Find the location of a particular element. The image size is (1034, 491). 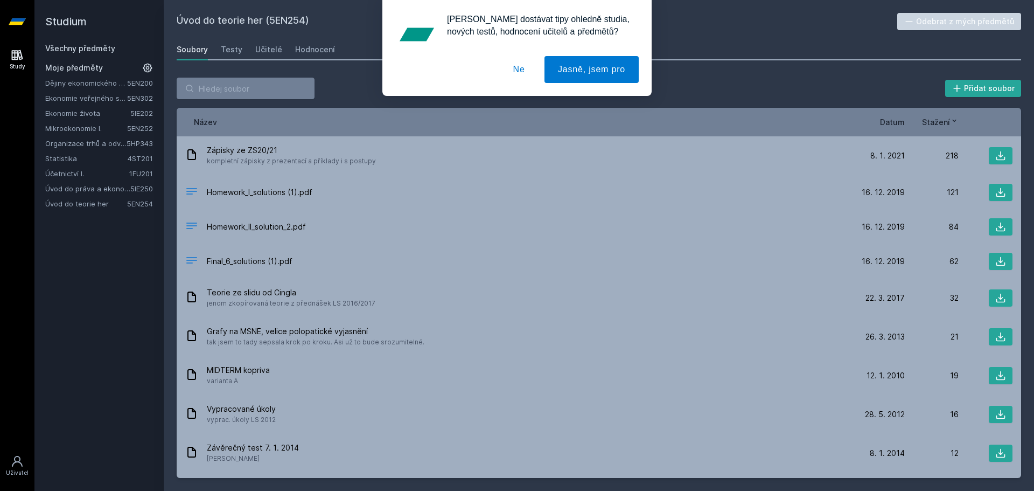

a: 5HP343 is located at coordinates (140, 143).